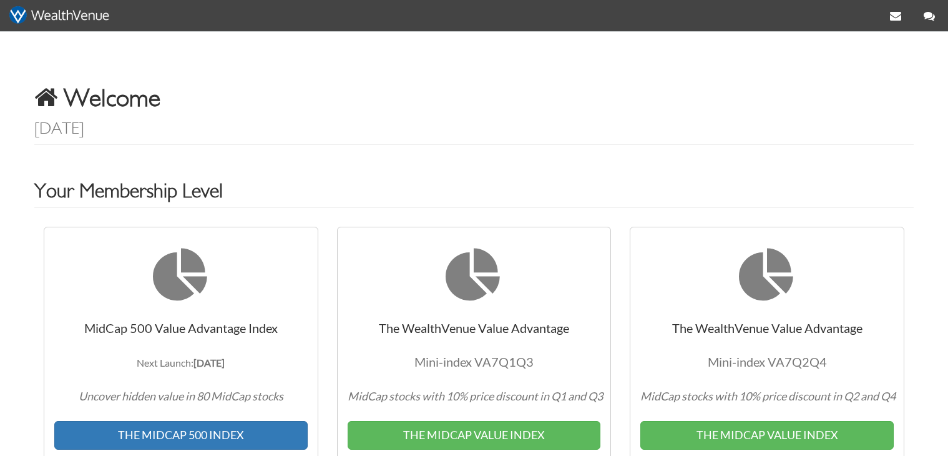 The width and height of the screenshot is (948, 456). I want to click on i: MidCap stocks with 10% price discount in Q2 and Q4, so click(768, 396).